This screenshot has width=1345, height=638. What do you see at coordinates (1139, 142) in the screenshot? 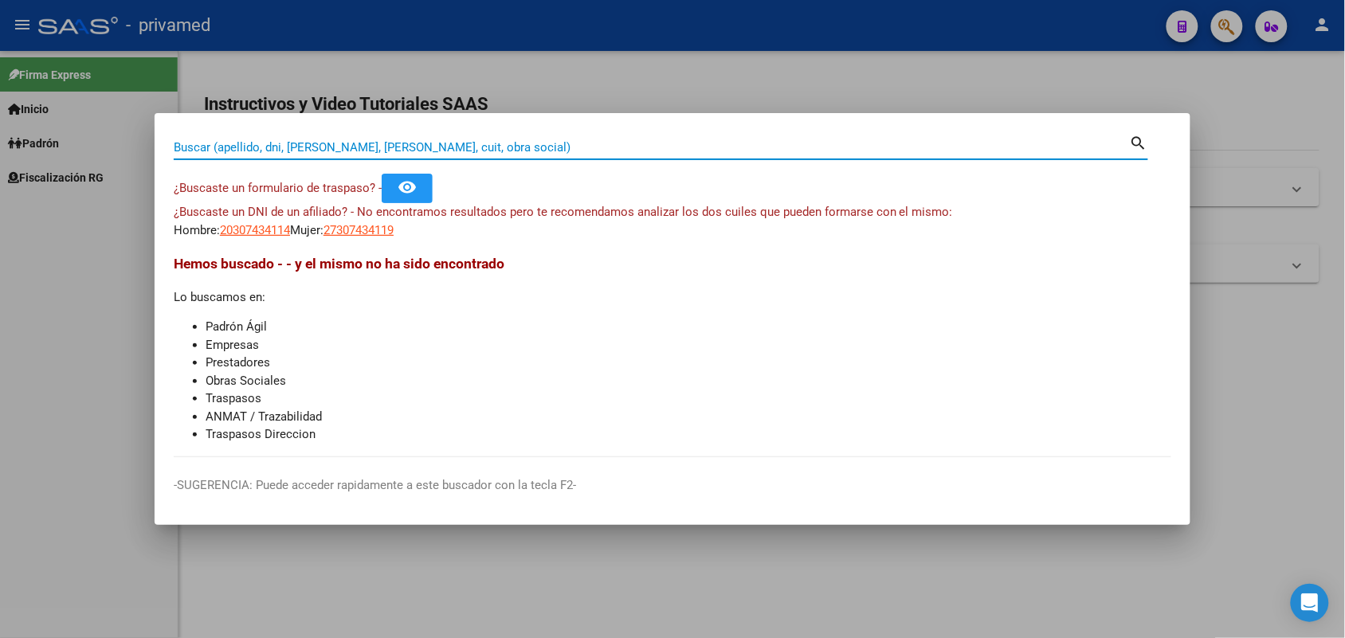
I see `mat-icon: search` at bounding box center [1139, 142].